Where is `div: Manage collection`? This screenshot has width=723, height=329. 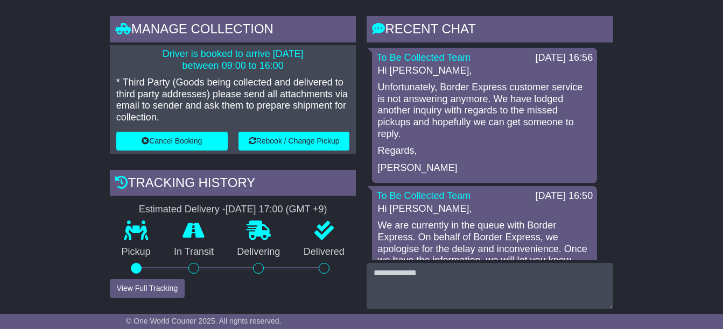
div: Manage collection is located at coordinates (233, 31).